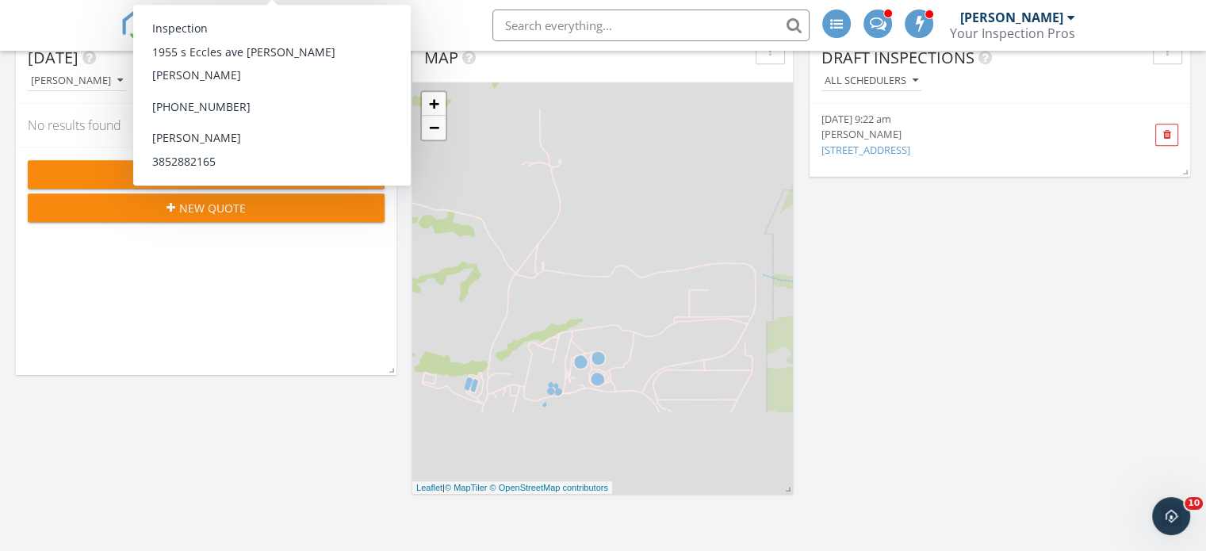 The image size is (1206, 551). I want to click on span: SPECTORA, so click(231, 25).